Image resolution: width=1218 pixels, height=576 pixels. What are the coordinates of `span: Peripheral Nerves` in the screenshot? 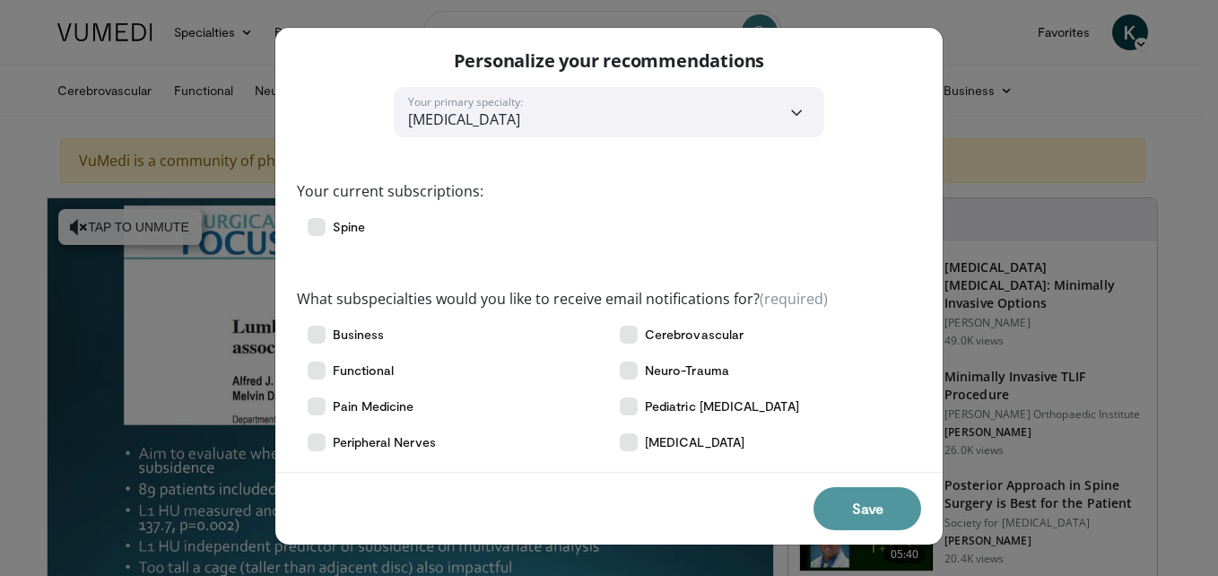 It's located at (384, 442).